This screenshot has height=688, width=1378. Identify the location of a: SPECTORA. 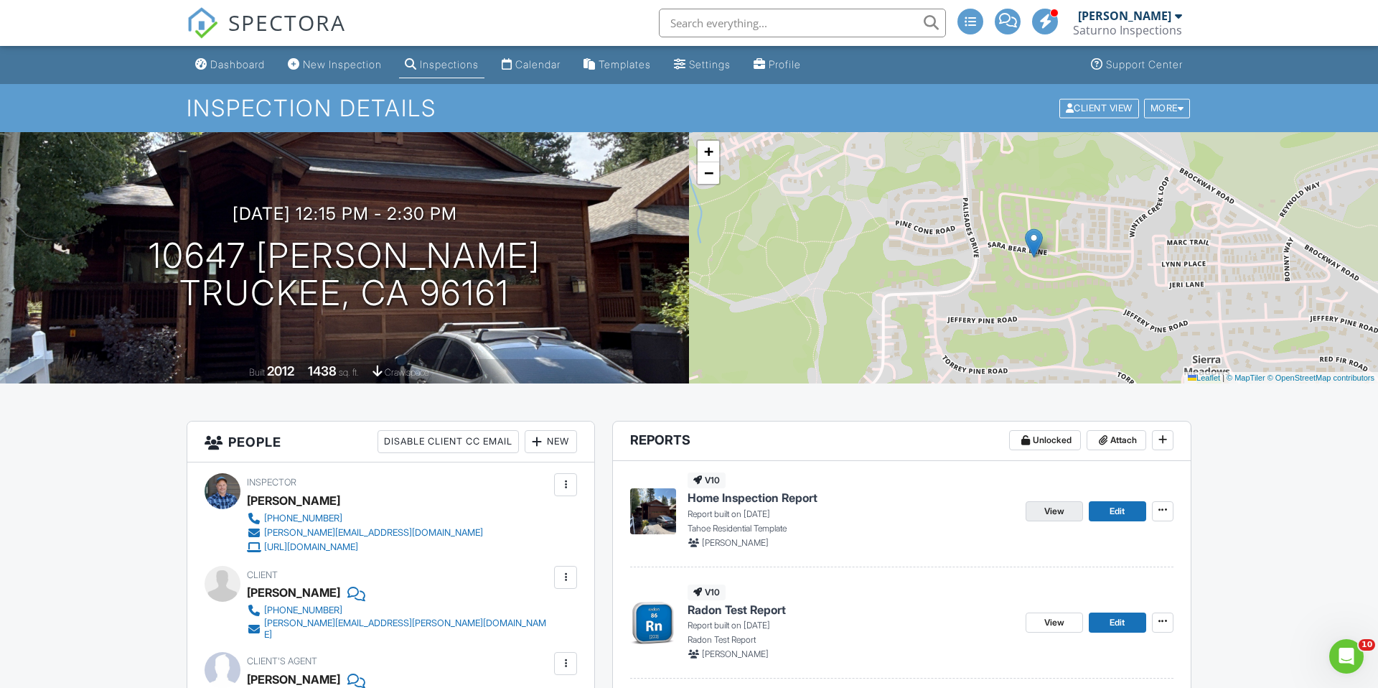
(266, 34).